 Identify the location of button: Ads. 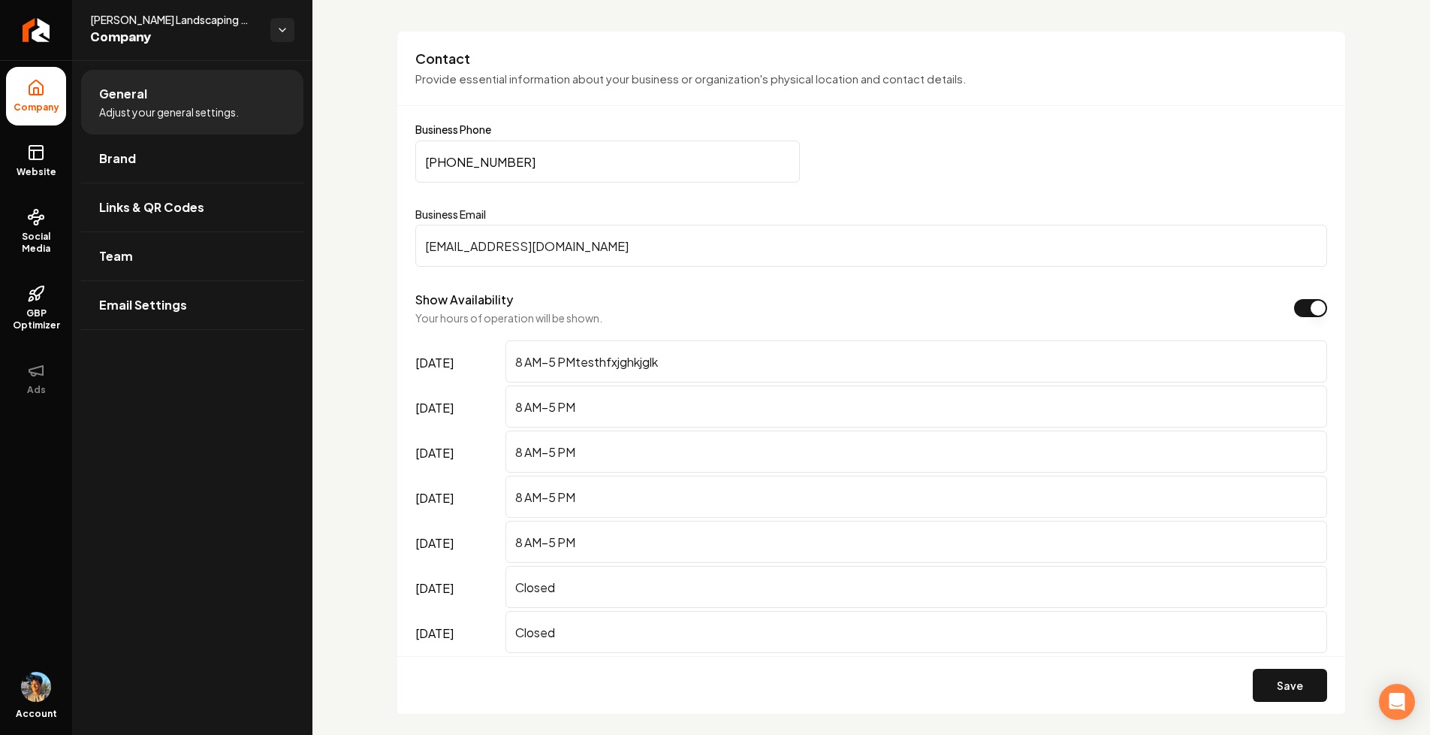
(36, 379).